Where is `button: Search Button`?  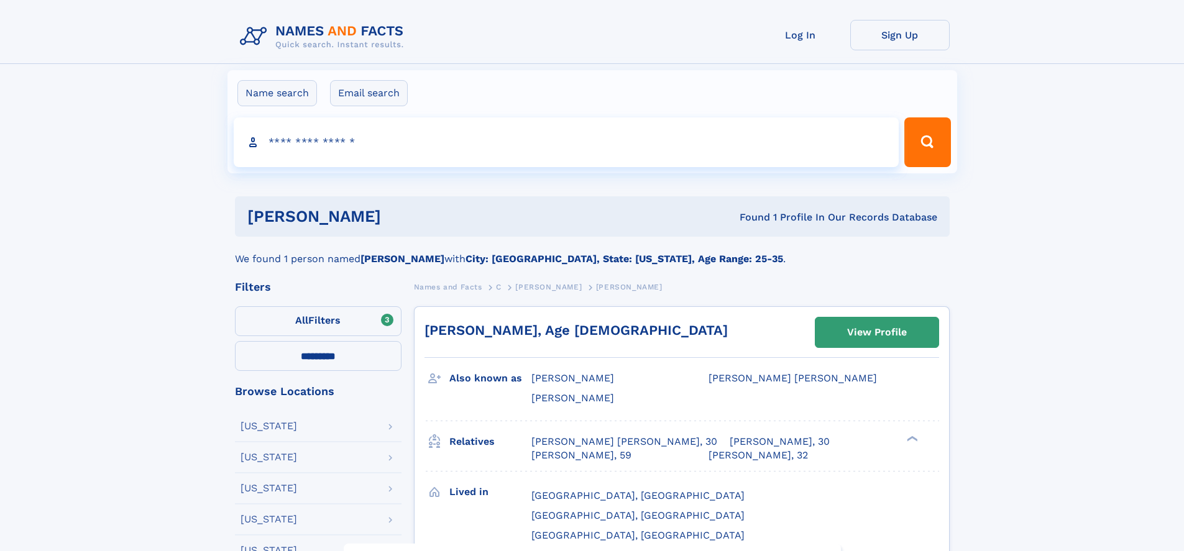 button: Search Button is located at coordinates (927, 142).